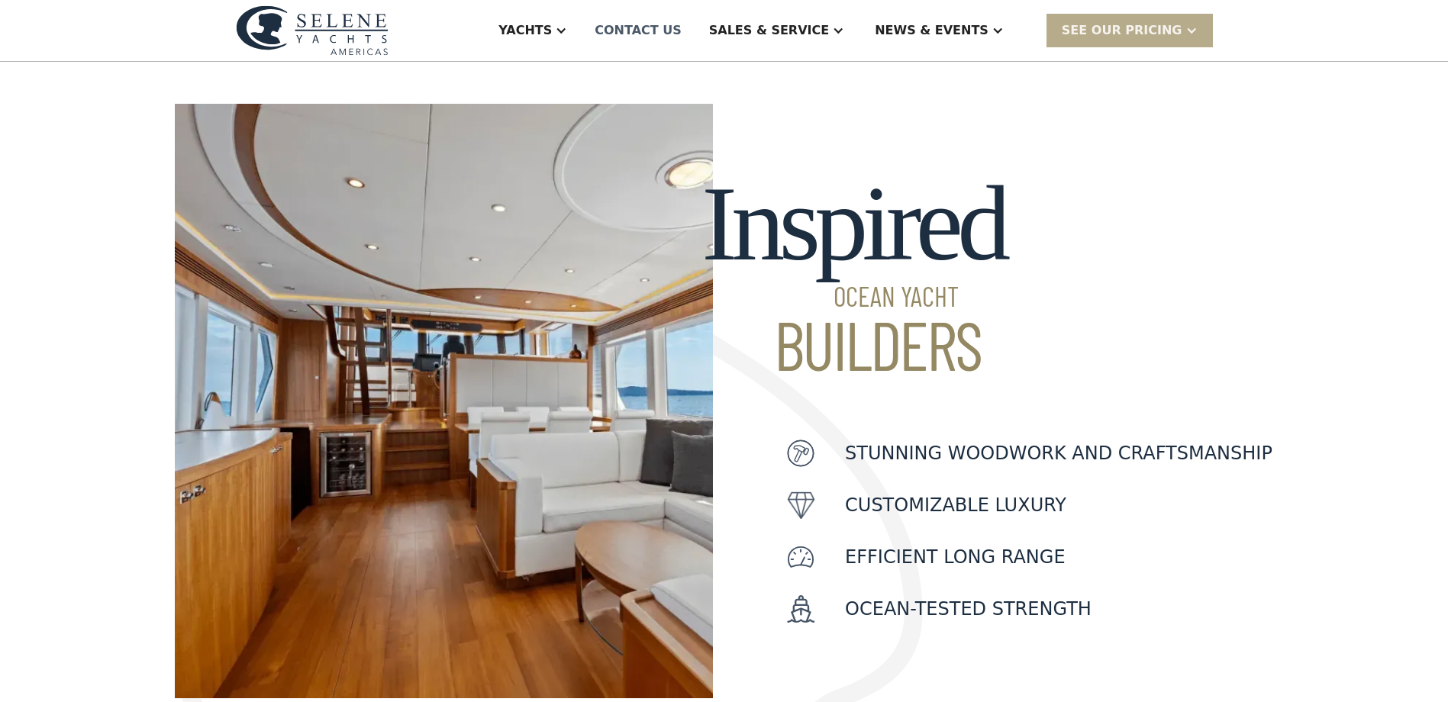 The image size is (1448, 702). Describe the element at coordinates (1059, 454) in the screenshot. I see `p: Stunning woodwork and craftsmanship` at that location.